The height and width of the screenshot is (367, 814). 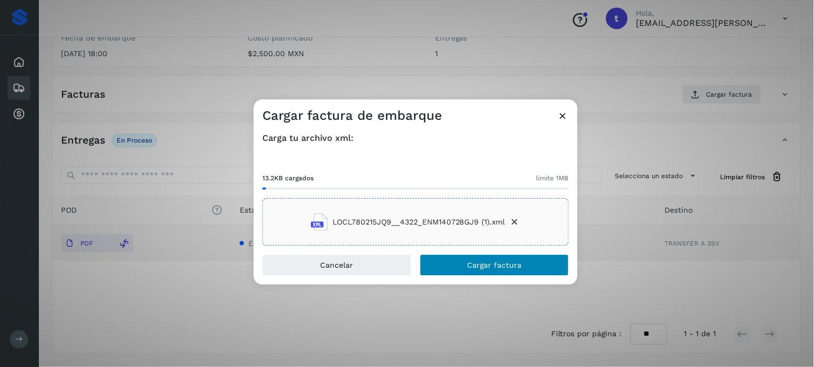 What do you see at coordinates (416, 138) in the screenshot?
I see `h4: Carga tu archivo xml:` at bounding box center [416, 138].